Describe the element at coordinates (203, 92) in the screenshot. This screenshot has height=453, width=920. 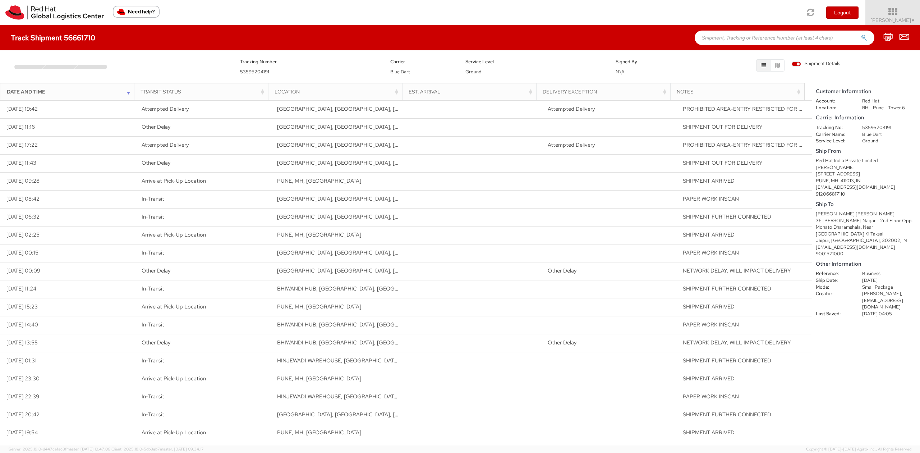
I see `div: Transit Status` at that location.